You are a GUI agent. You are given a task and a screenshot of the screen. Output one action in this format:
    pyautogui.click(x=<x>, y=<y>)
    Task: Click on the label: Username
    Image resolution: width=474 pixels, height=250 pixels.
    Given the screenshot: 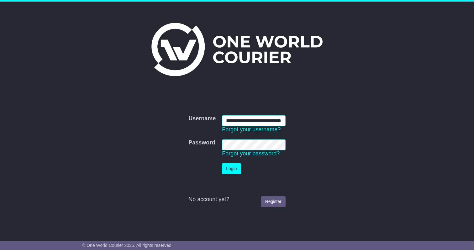 What is the action you would take?
    pyautogui.click(x=202, y=119)
    